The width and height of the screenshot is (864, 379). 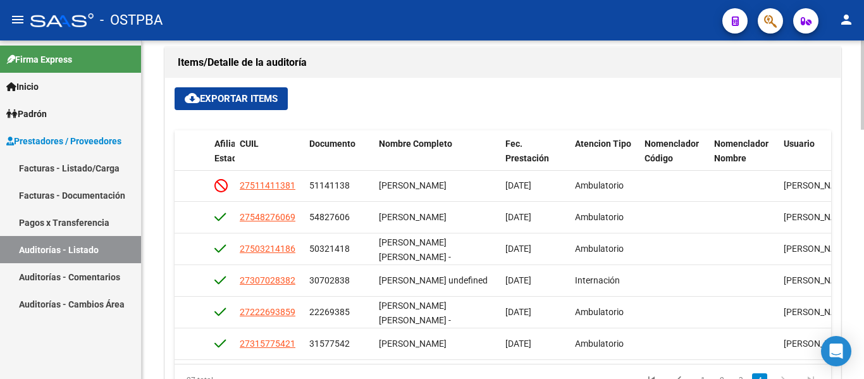 I want to click on datatable-header-cell: Usuario, so click(x=814, y=158).